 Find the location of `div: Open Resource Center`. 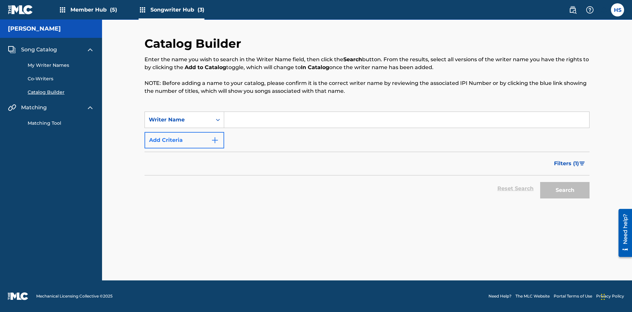

div: Open Resource Center is located at coordinates (12, 27).